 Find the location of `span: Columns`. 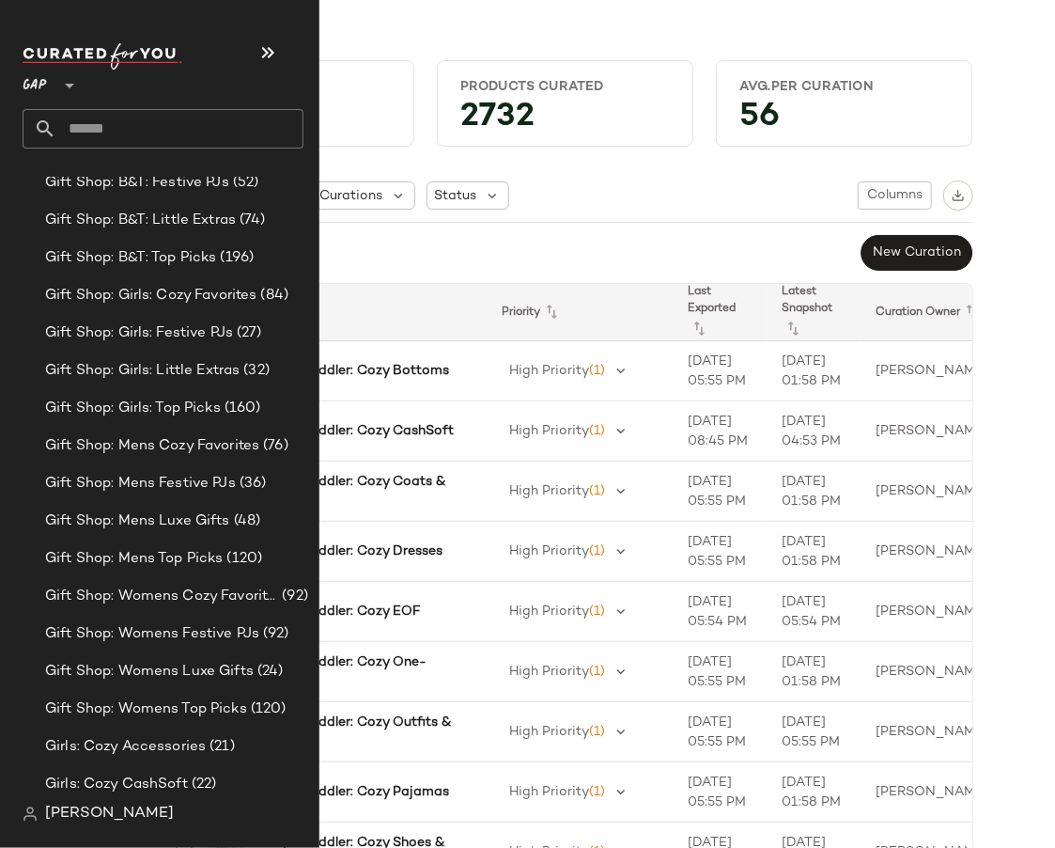

span: Columns is located at coordinates (895, 195).